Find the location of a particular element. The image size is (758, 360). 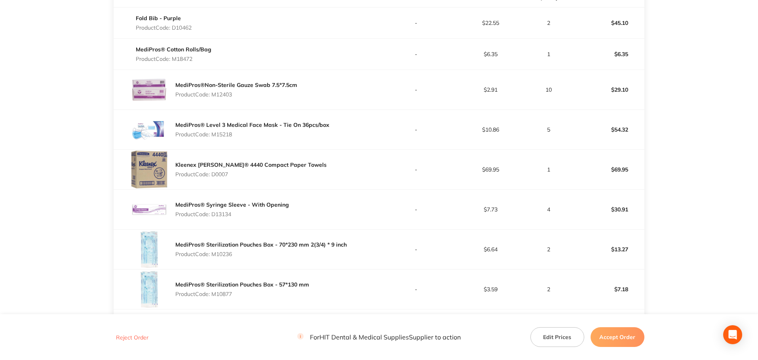

p: $3.59 is located at coordinates (490, 290).